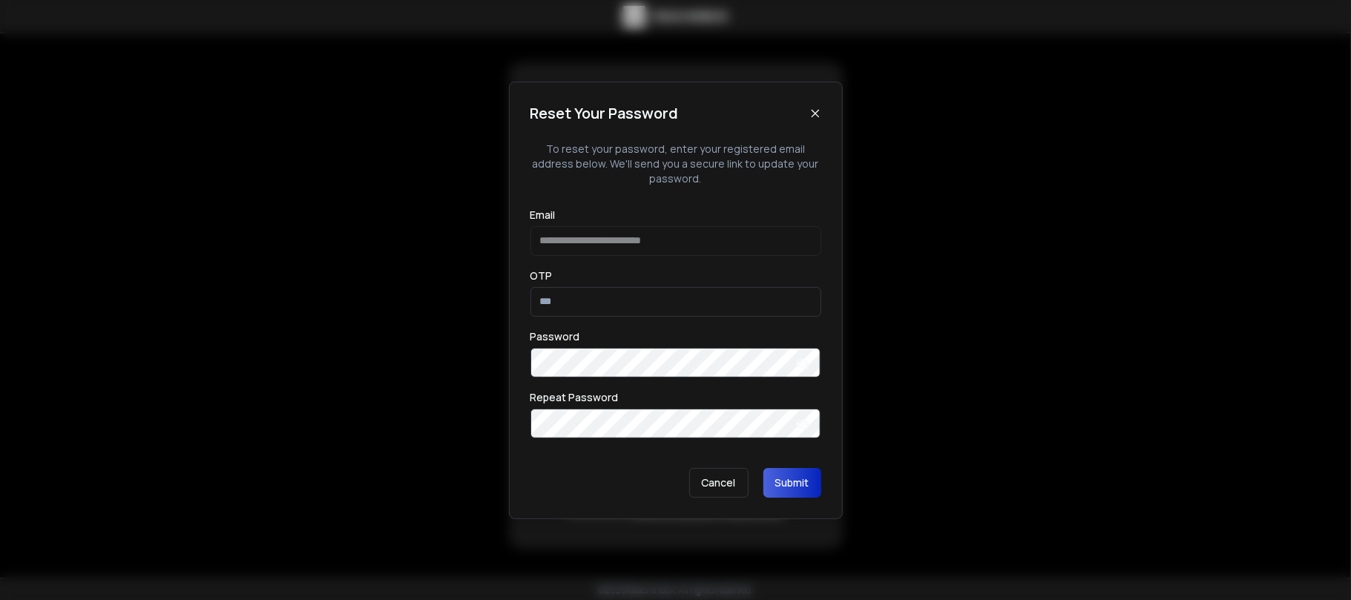 This screenshot has width=1351, height=600. What do you see at coordinates (719, 483) in the screenshot?
I see `p: Cancel` at bounding box center [719, 483].